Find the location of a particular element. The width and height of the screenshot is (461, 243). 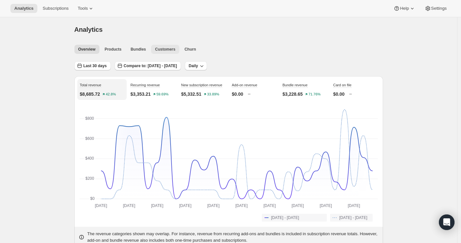

span: Add-on revenue is located at coordinates (244, 85).